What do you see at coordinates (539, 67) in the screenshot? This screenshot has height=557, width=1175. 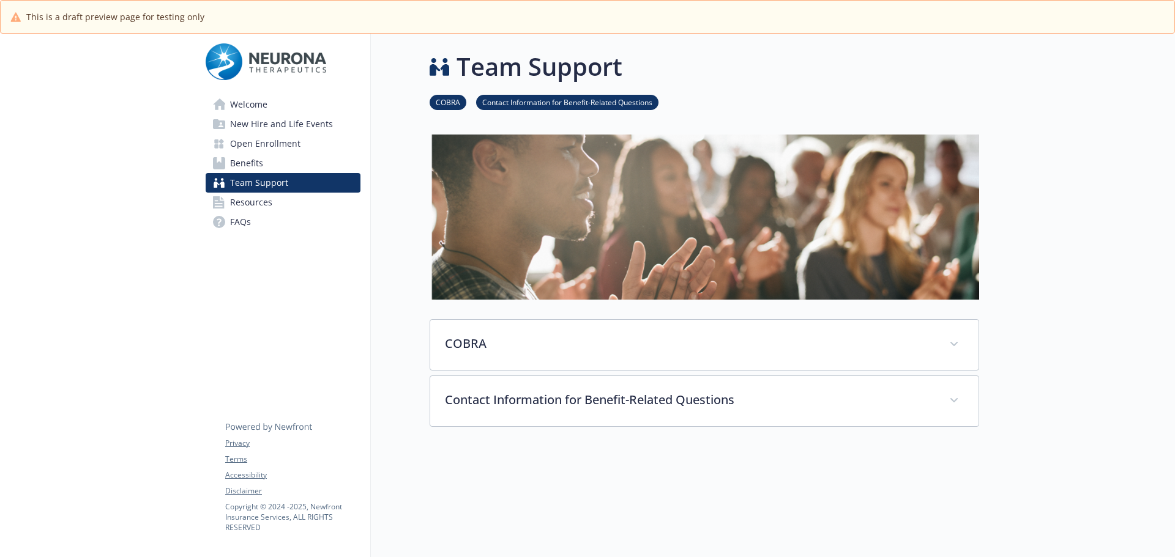 I see `h1: Team Support` at bounding box center [539, 67].